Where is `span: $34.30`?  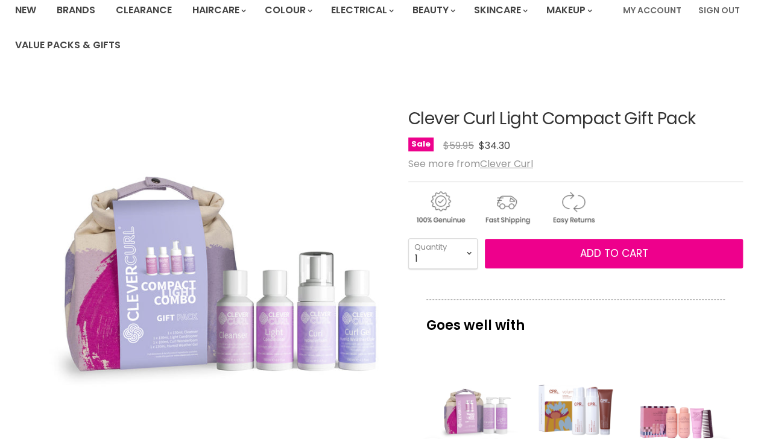 span: $34.30 is located at coordinates (494, 145).